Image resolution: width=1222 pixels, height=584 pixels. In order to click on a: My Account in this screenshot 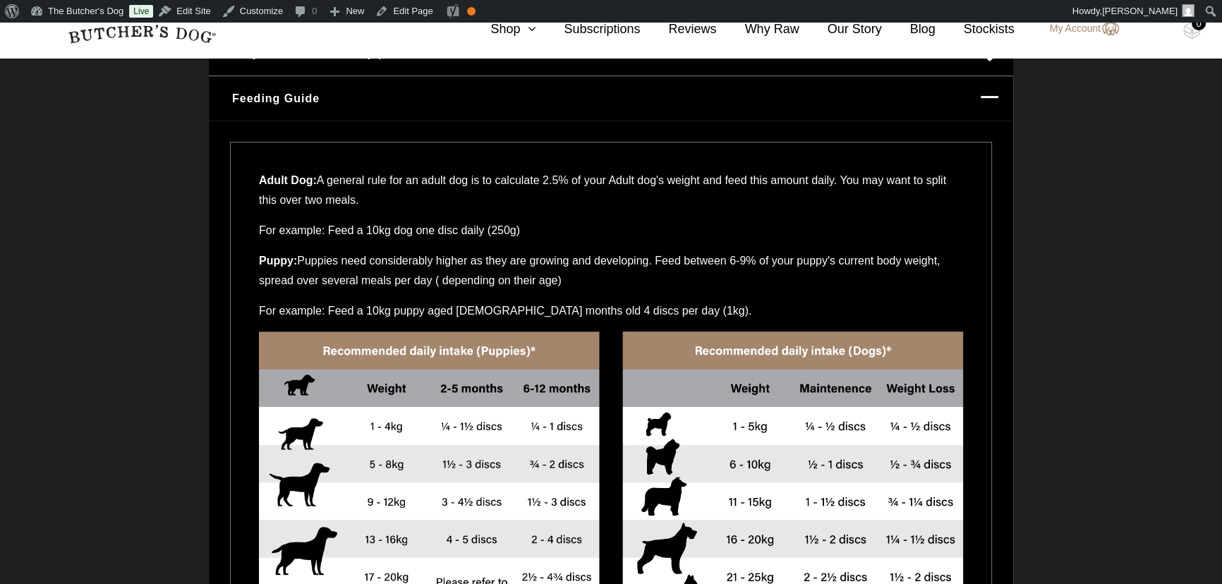, I will do `click(1078, 29)`.